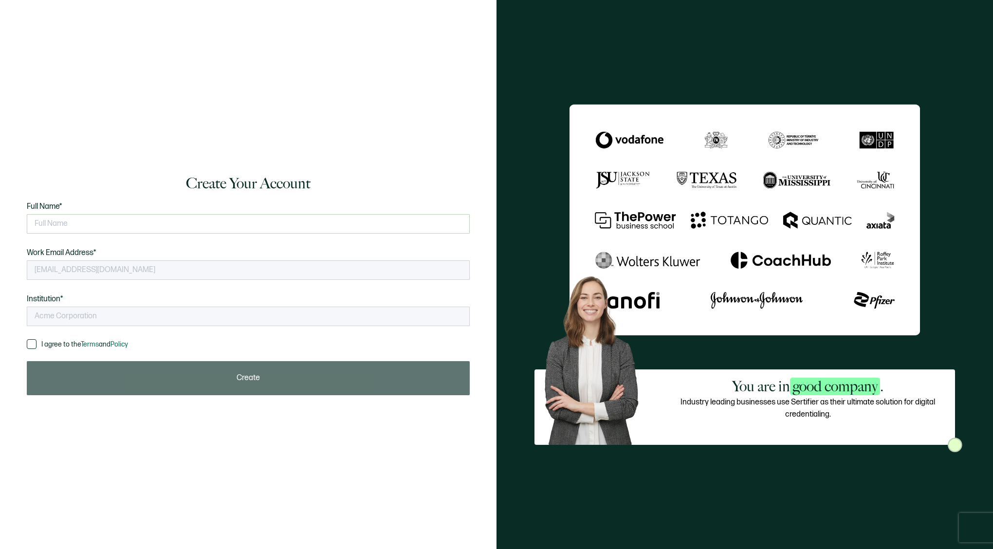  What do you see at coordinates (248, 184) in the screenshot?
I see `h1: Create Your Account` at bounding box center [248, 184].